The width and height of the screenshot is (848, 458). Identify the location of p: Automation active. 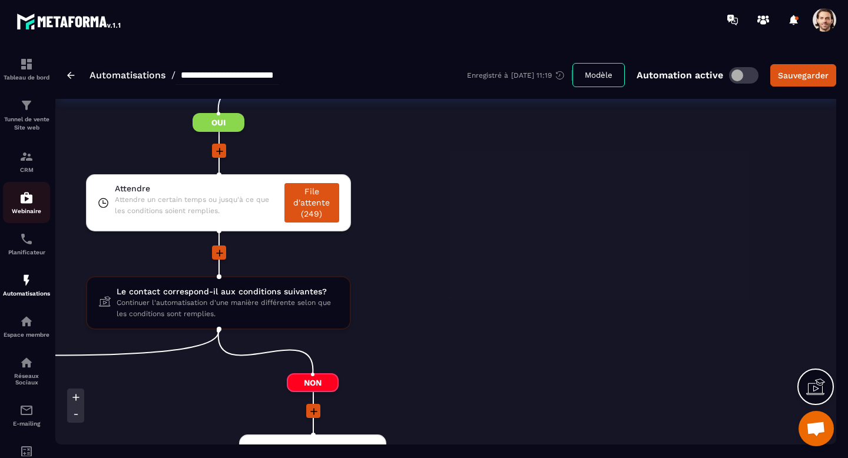
(679, 75).